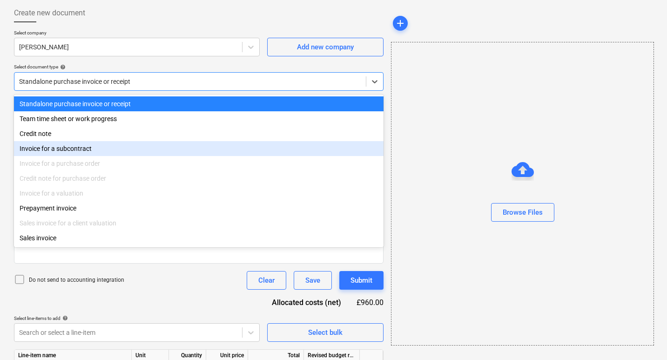 The height and width of the screenshot is (360, 667). What do you see at coordinates (199, 163) in the screenshot?
I see `div: Invoice for a purchase order` at bounding box center [199, 163].